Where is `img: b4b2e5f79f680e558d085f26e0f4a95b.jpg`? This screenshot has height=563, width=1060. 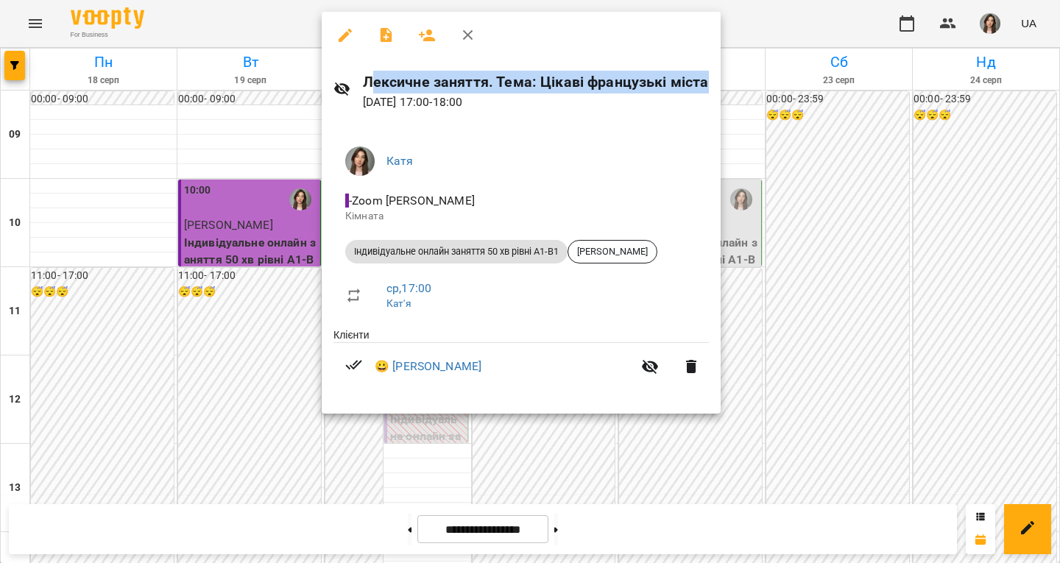
img: b4b2e5f79f680e558d085f26e0f4a95b.jpg is located at coordinates (360, 161).